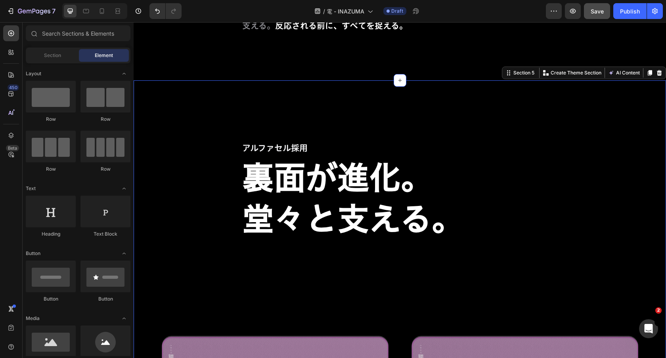 The image size is (666, 358). I want to click on span: Save, so click(597, 11).